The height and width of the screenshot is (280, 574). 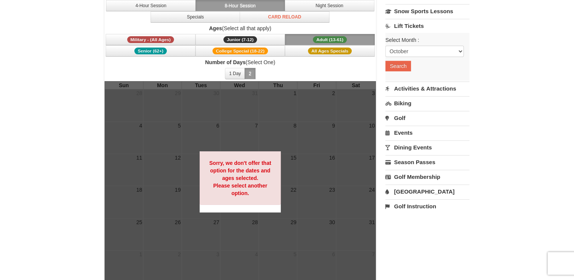 I want to click on strong: Number of Days, so click(x=225, y=62).